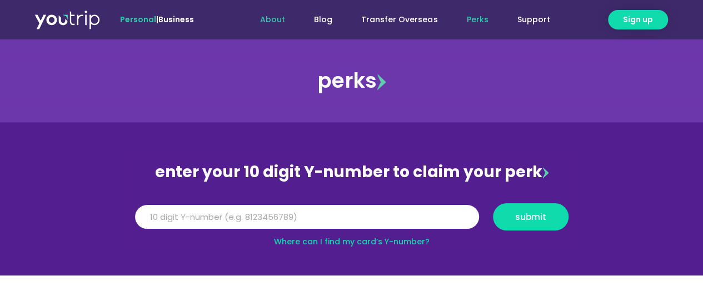 This screenshot has width=703, height=306. What do you see at coordinates (399, 19) in the screenshot?
I see `a: Transfer Overseas` at bounding box center [399, 19].